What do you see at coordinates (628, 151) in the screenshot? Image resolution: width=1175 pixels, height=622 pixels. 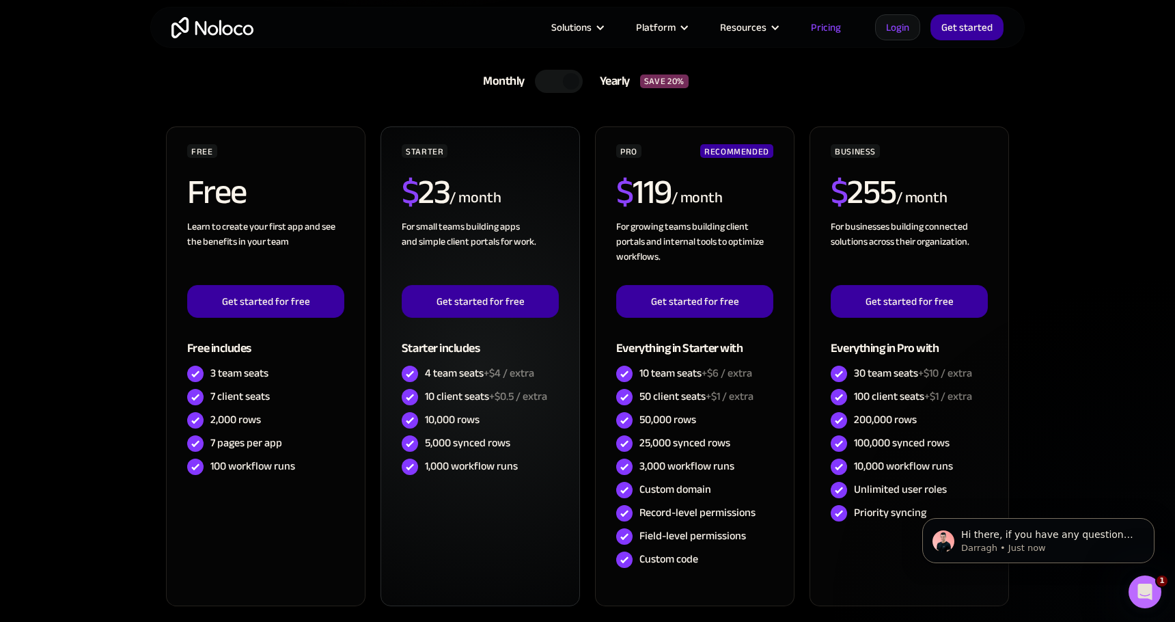 I see `div: PRO` at bounding box center [628, 151].